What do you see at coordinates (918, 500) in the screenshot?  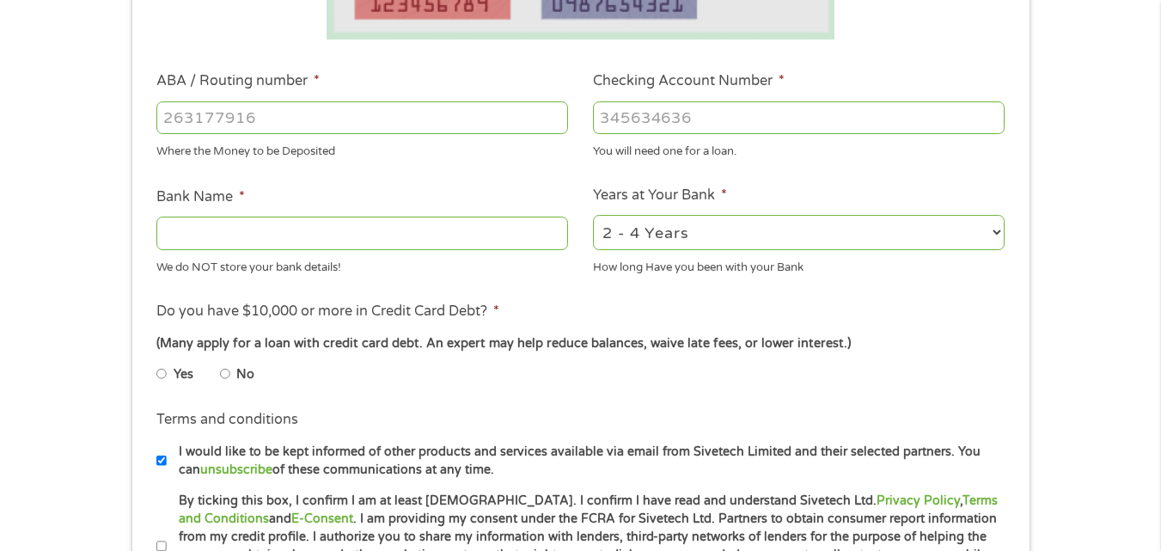 I see `a: Privacy Policy` at bounding box center [918, 500].